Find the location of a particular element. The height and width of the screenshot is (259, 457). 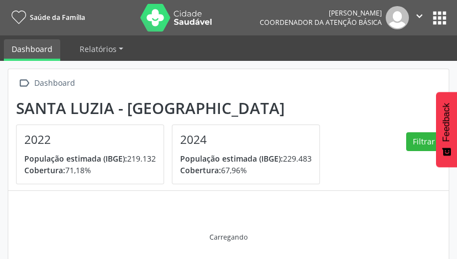

span: Feedback is located at coordinates (446, 122).